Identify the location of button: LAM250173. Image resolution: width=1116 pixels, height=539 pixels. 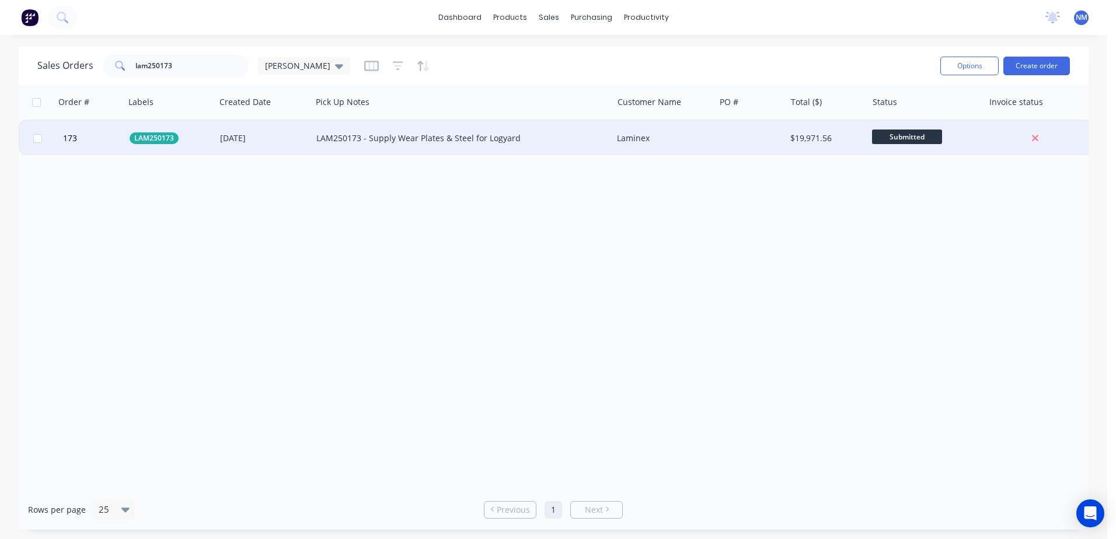
(154, 138).